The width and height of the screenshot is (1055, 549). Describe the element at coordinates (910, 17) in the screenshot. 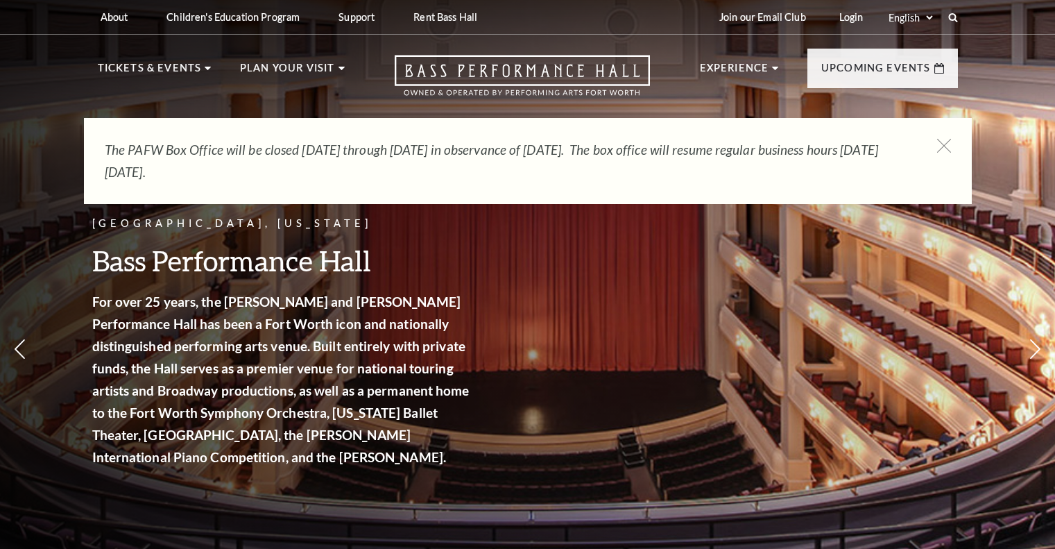

I see `select: Select:` at that location.